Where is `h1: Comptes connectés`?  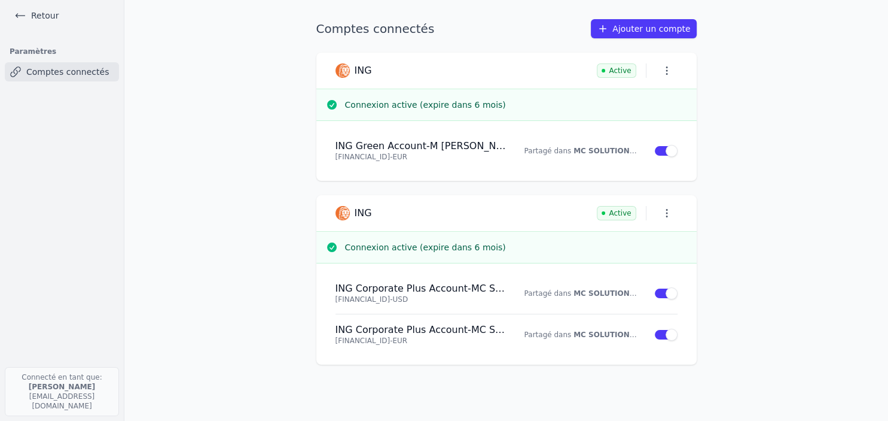
h1: Comptes connectés is located at coordinates (376, 29).